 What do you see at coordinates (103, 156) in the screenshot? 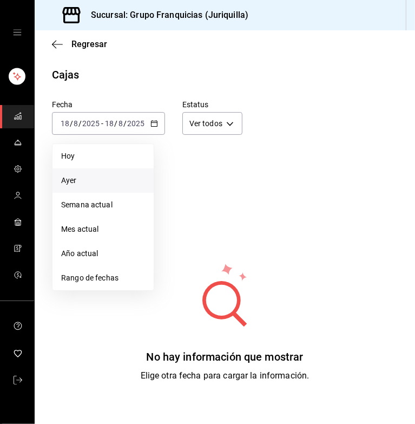
I see `span: Hoy` at bounding box center [103, 156].